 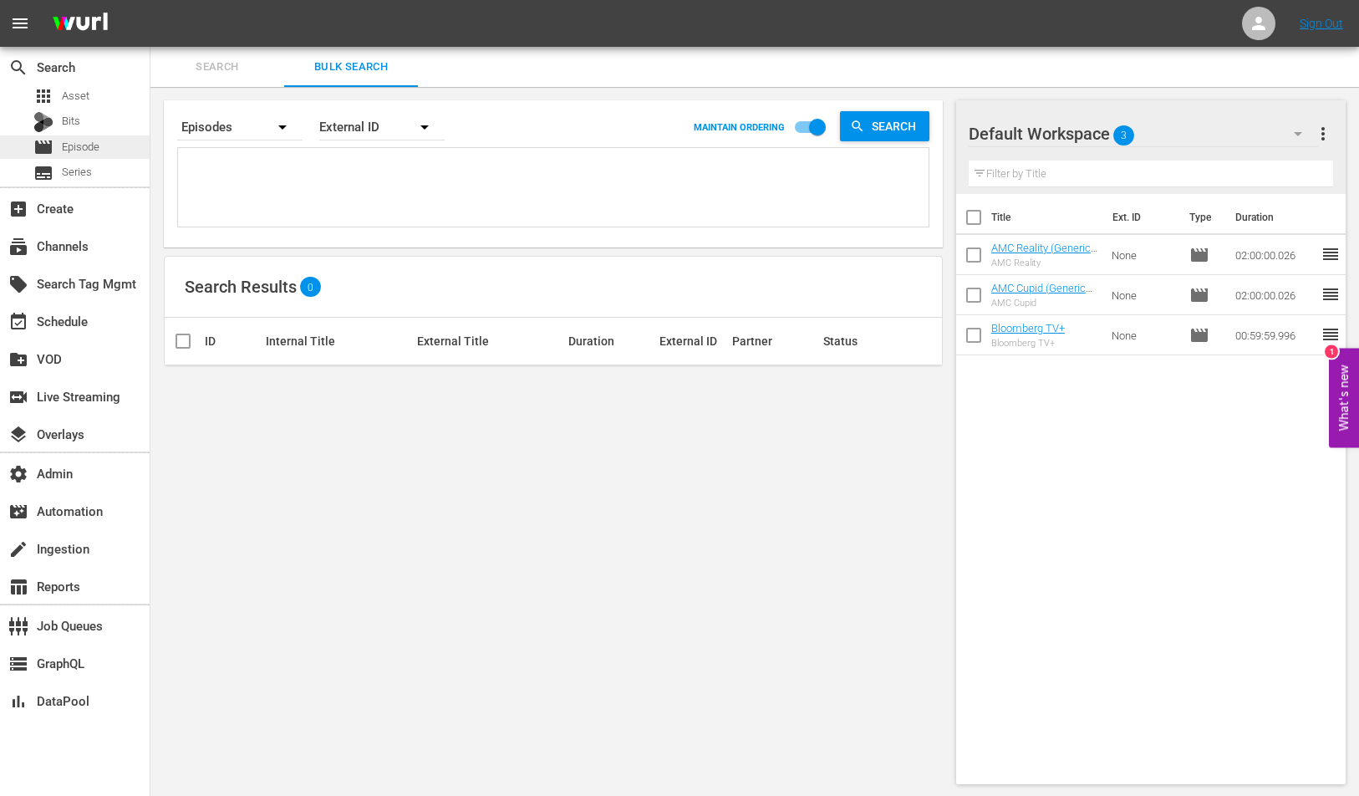 I want to click on div: Duration, so click(x=611, y=341).